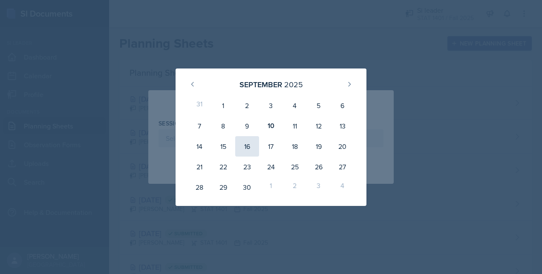  I want to click on div: 2025, so click(294, 84).